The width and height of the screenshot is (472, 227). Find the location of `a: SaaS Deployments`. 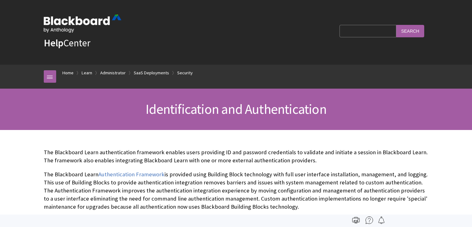

a: SaaS Deployments is located at coordinates (151, 73).